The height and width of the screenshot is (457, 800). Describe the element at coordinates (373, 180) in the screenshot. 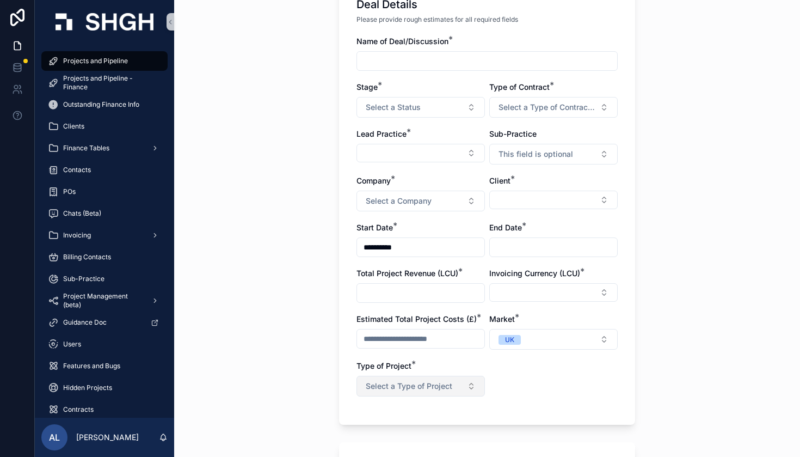

I see `span: Company` at that location.